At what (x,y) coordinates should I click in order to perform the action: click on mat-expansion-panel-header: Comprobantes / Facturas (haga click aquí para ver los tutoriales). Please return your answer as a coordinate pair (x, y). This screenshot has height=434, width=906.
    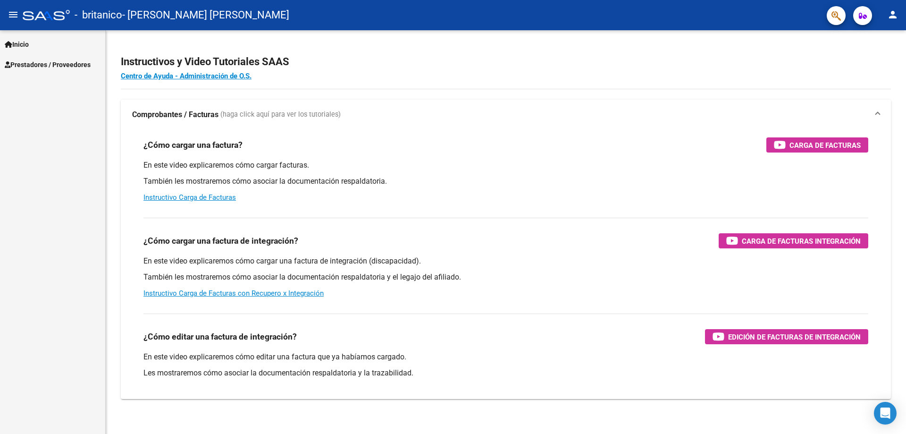
    Looking at the image, I should click on (506, 115).